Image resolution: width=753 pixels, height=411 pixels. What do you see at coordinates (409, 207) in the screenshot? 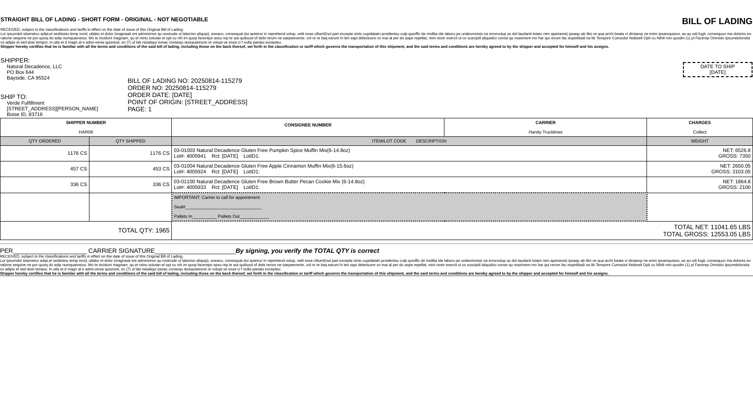
I see `td: IMPORTANT: Carrier to call for appointment Seal#_______________________________ Pallets In_______...` at bounding box center [409, 207].